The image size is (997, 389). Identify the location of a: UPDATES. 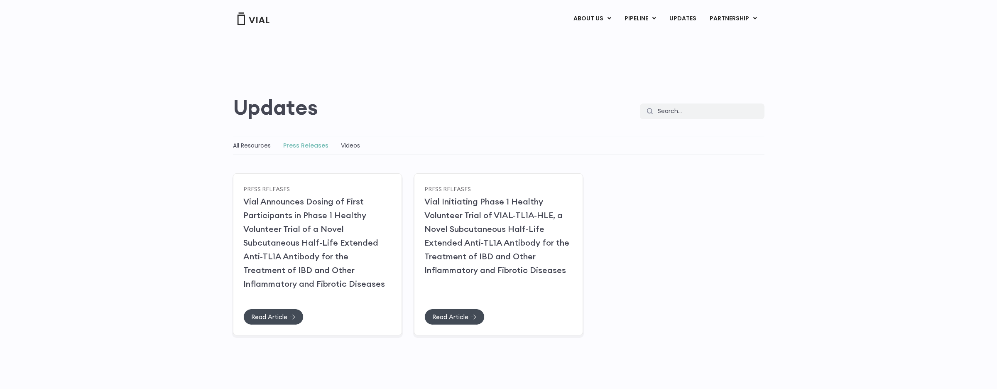
(683, 19).